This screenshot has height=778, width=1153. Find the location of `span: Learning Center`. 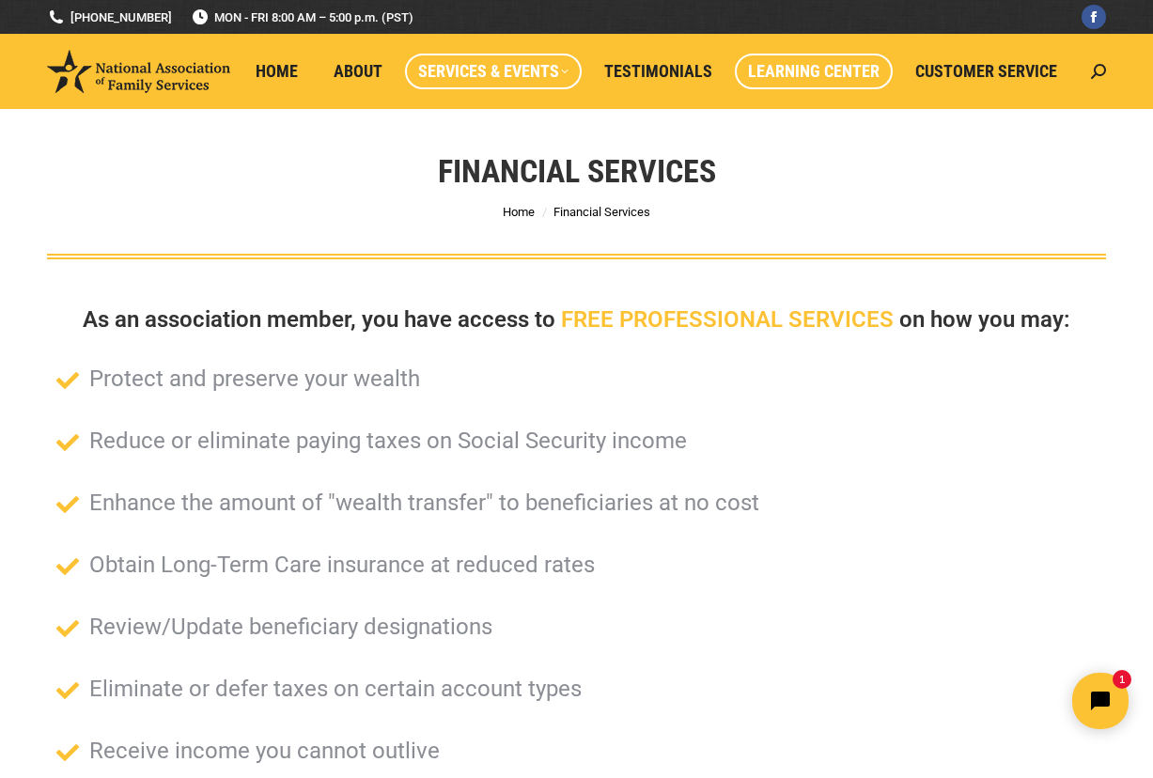

span: Learning Center is located at coordinates (814, 71).